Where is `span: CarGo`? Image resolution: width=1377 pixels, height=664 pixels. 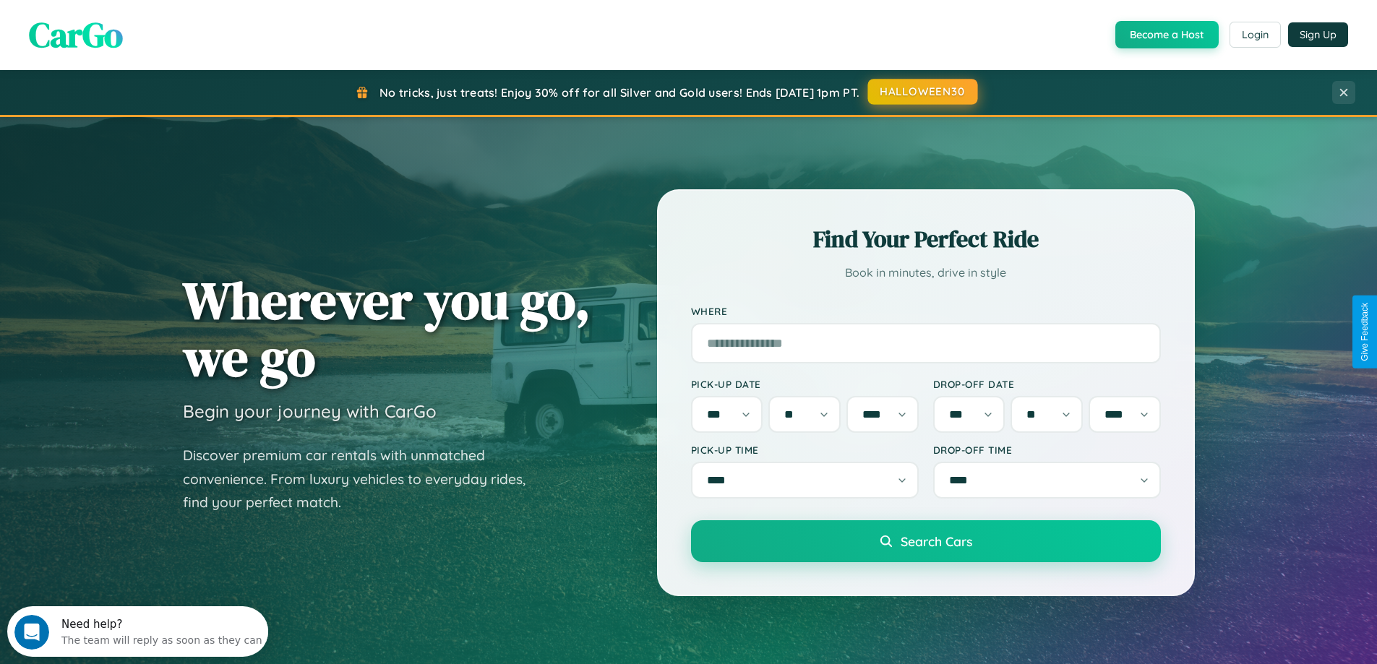 span: CarGo is located at coordinates (76, 35).